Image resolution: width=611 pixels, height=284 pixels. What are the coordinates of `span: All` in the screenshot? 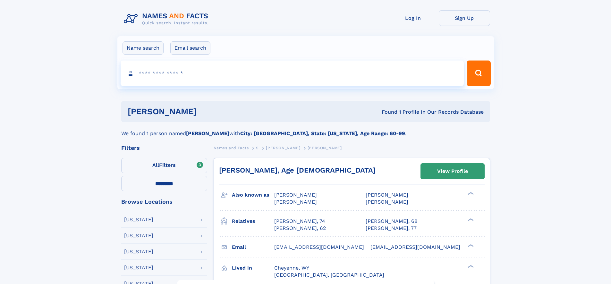 It's located at (155, 165).